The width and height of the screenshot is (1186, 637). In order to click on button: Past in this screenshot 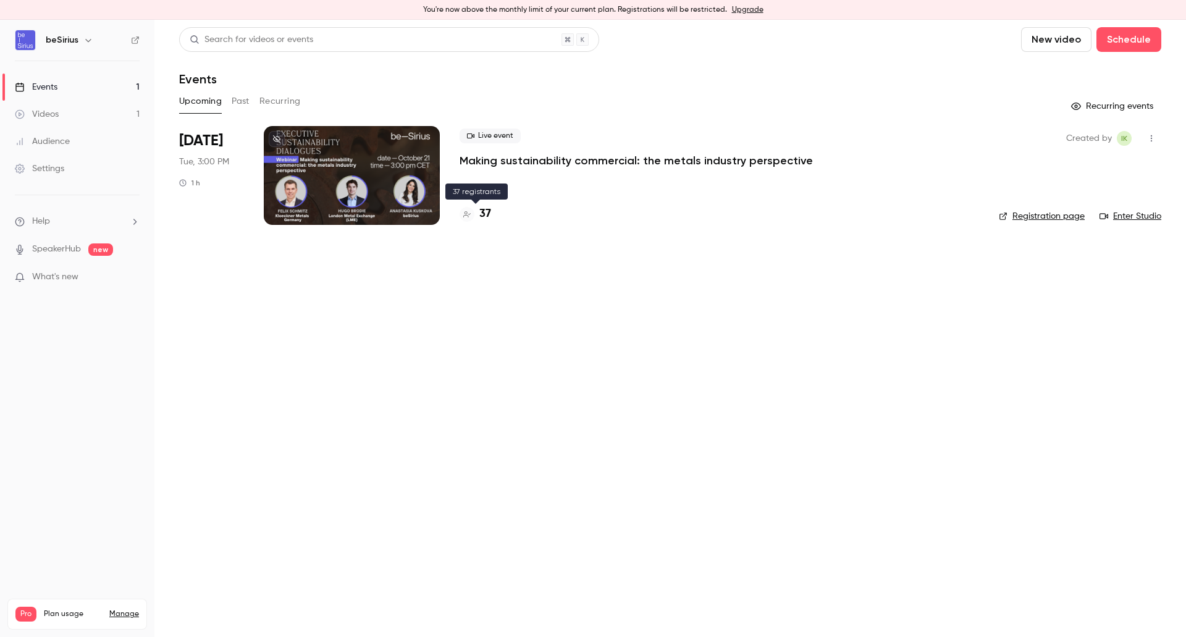, I will do `click(240, 101)`.